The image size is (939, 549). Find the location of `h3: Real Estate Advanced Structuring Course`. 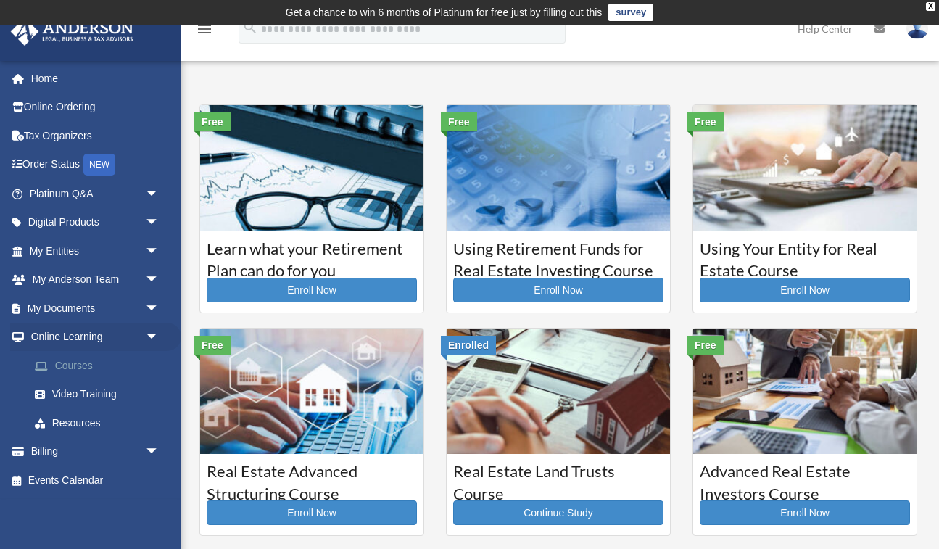

h3: Real Estate Advanced Structuring Course is located at coordinates (312, 478).